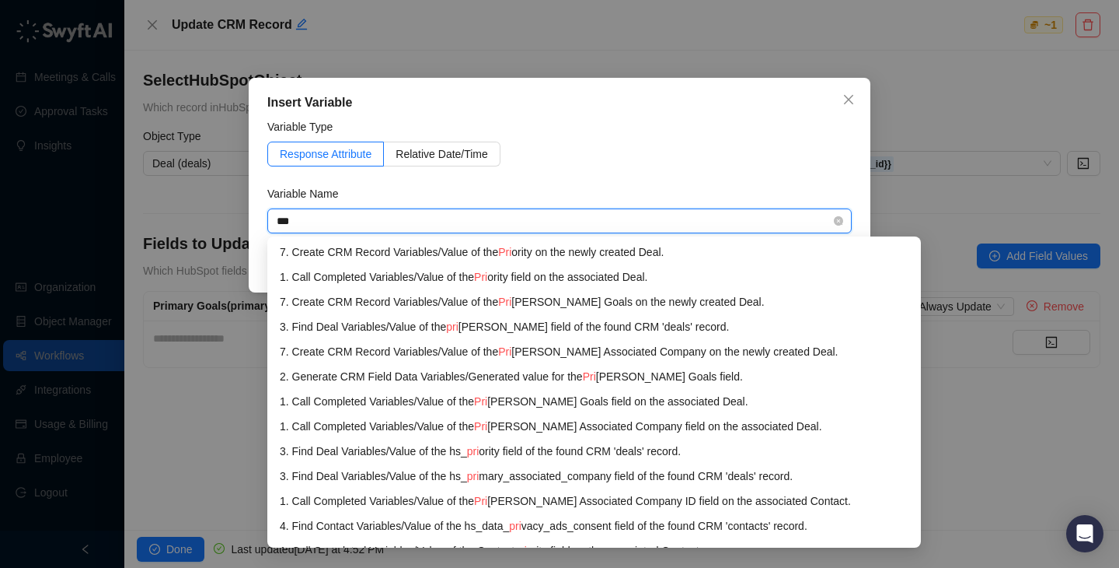 The width and height of the screenshot is (1119, 568). What do you see at coordinates (306, 127) in the screenshot?
I see `label: Variable Type` at bounding box center [306, 127].